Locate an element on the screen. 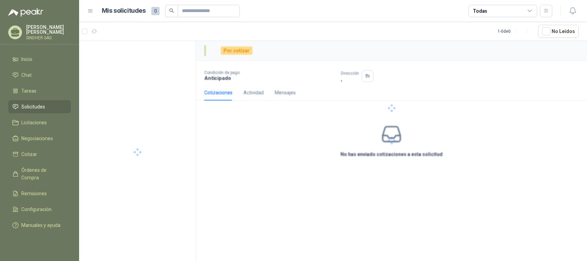 The height and width of the screenshot is (261, 587). span: Órdenes de Compra is located at coordinates (43, 174).